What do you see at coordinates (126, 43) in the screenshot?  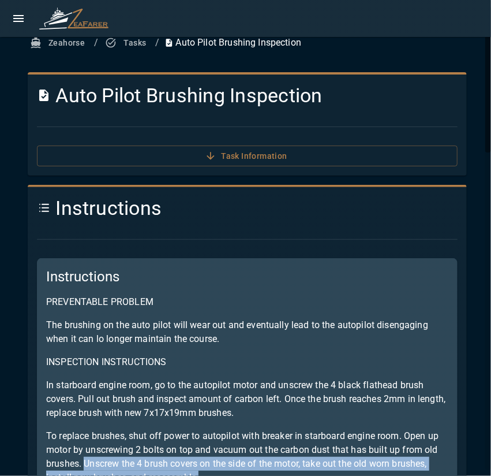 I see `button: Tasks` at bounding box center [126, 43].